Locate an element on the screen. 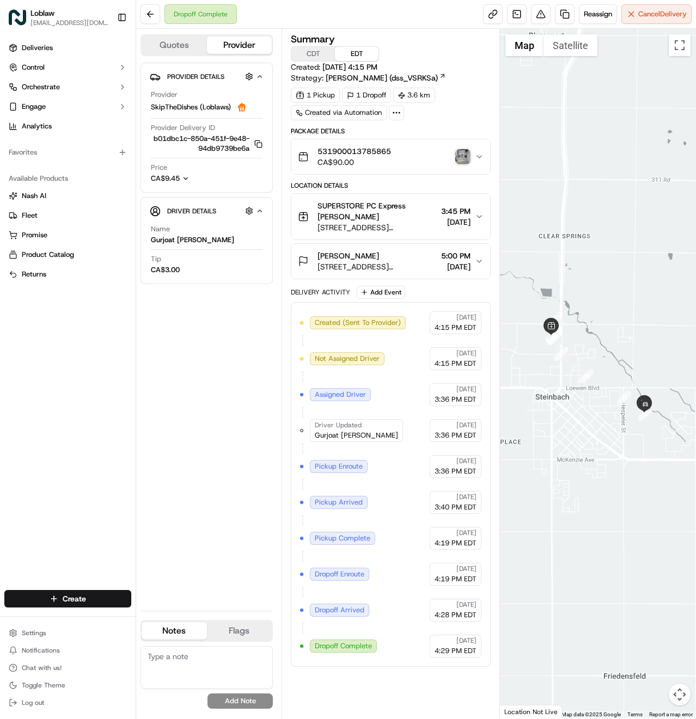  span: 531900013785865 is located at coordinates (354, 151).